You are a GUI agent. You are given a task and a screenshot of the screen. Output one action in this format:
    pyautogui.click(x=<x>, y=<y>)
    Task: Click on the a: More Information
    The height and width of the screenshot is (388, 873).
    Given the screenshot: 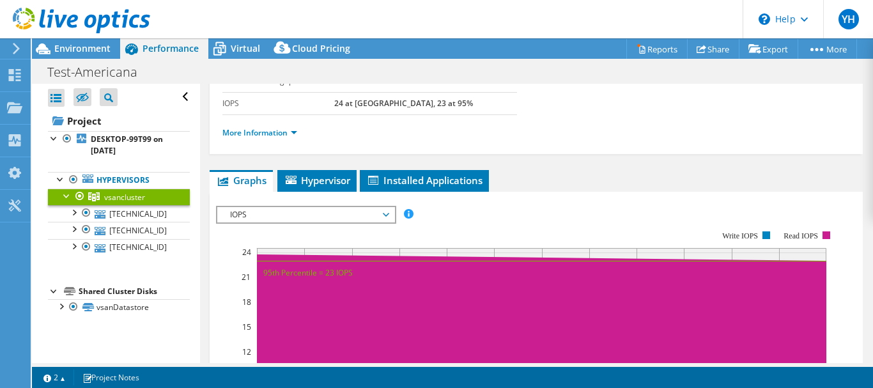 What is the action you would take?
    pyautogui.click(x=259, y=132)
    